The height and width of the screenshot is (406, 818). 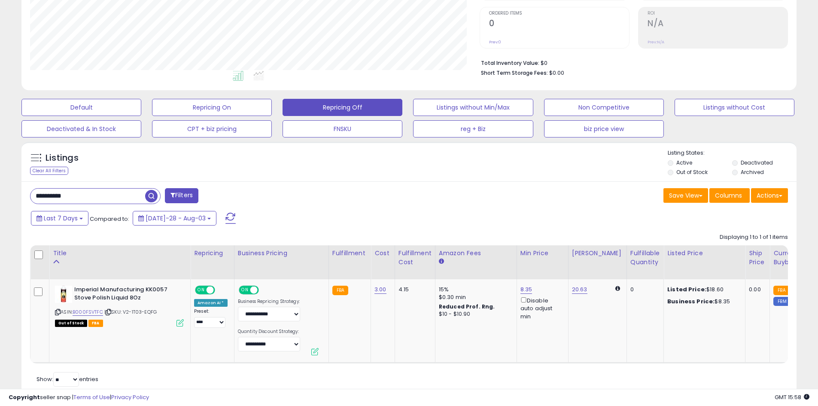 I want to click on div: Title, so click(x=120, y=253).